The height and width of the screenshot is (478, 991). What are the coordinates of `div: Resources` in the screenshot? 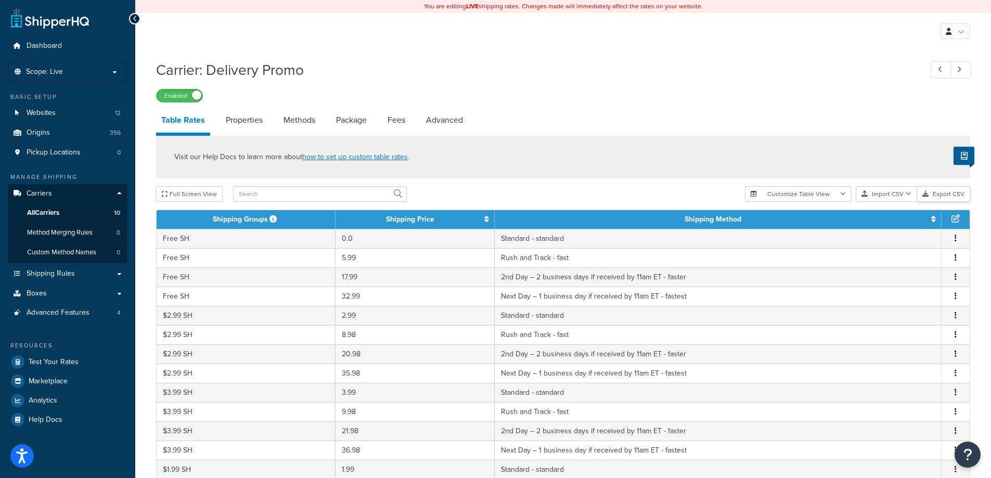 It's located at (68, 345).